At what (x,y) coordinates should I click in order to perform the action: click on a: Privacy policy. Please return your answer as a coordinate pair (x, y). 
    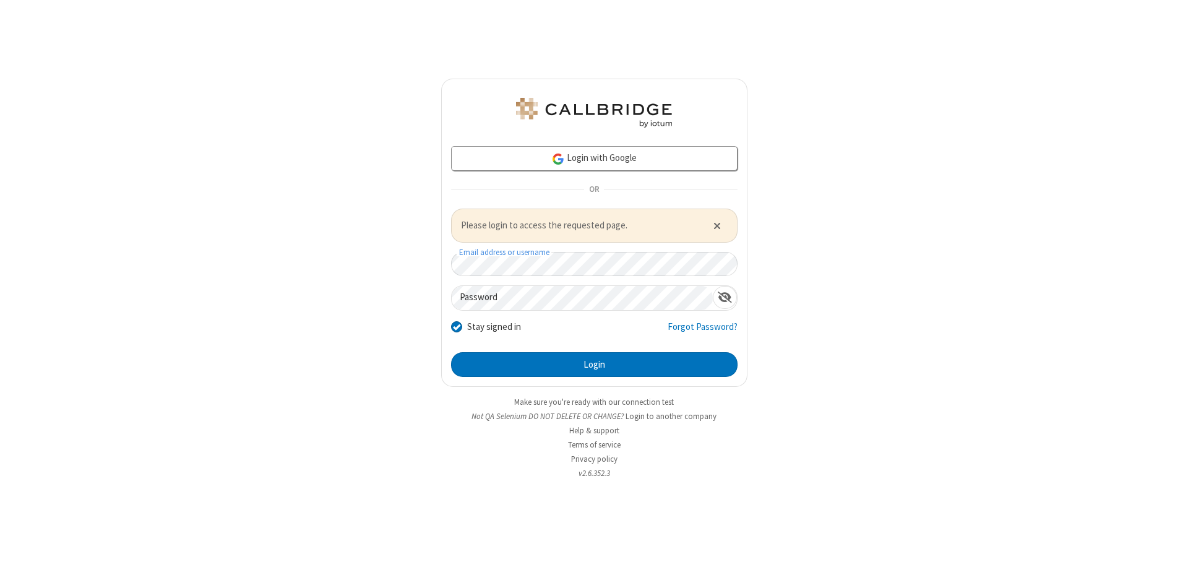
    Looking at the image, I should click on (594, 459).